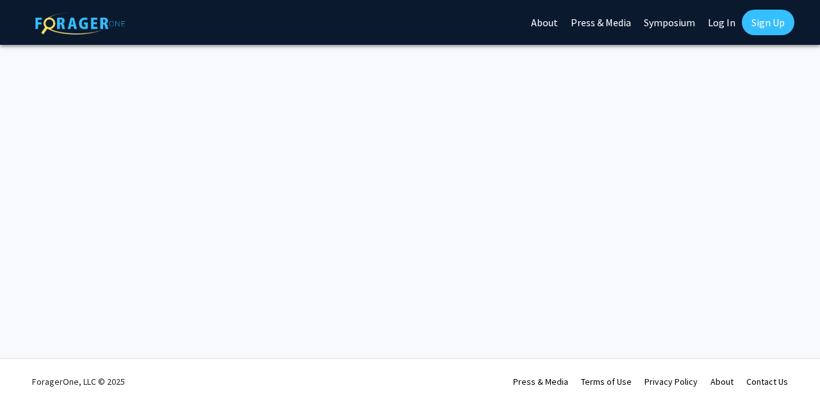 Image resolution: width=820 pixels, height=404 pixels. I want to click on a: Privacy Policy, so click(671, 382).